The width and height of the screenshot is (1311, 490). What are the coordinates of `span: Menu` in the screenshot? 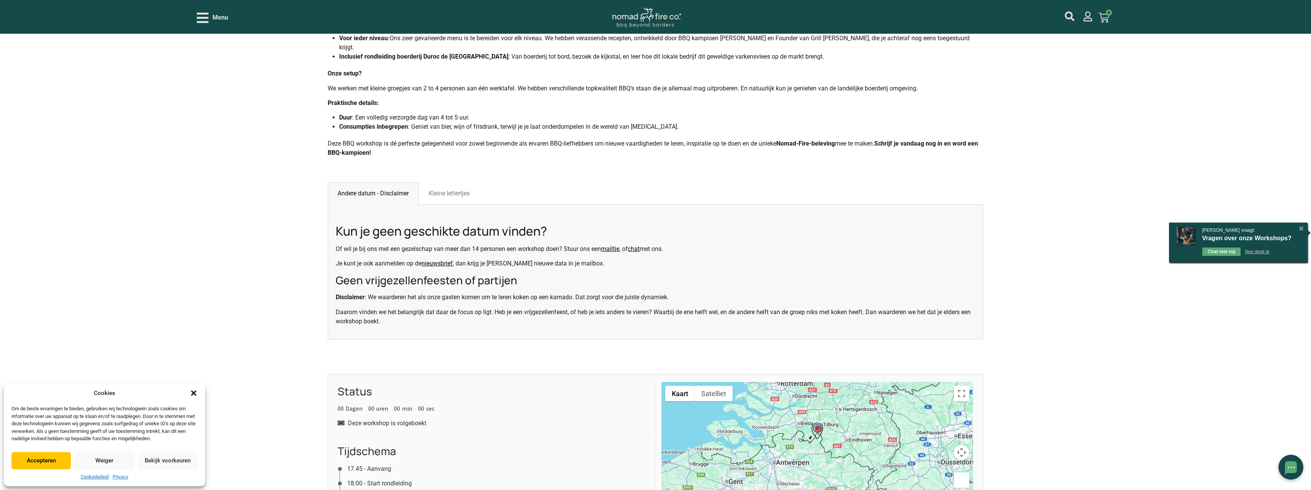 It's located at (220, 18).